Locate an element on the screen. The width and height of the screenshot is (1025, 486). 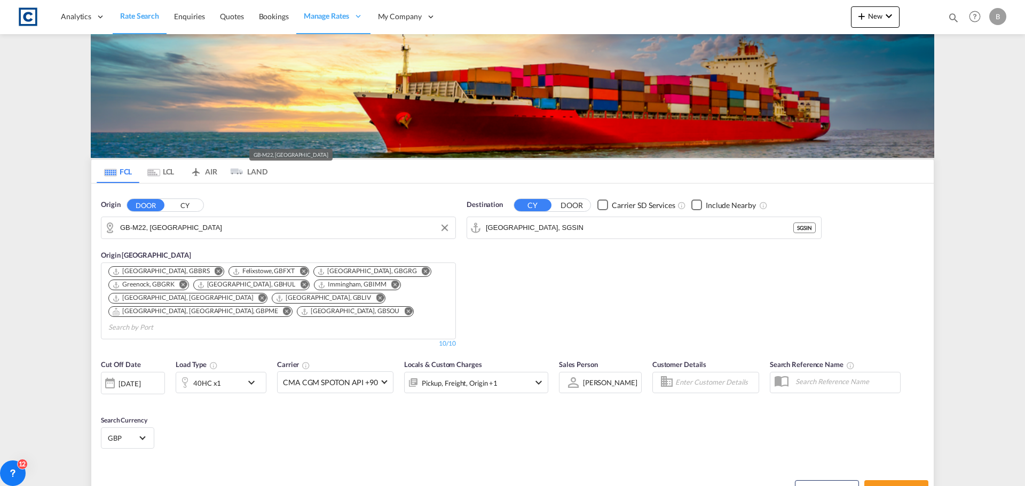
input: Search Reference Name is located at coordinates (845, 382).